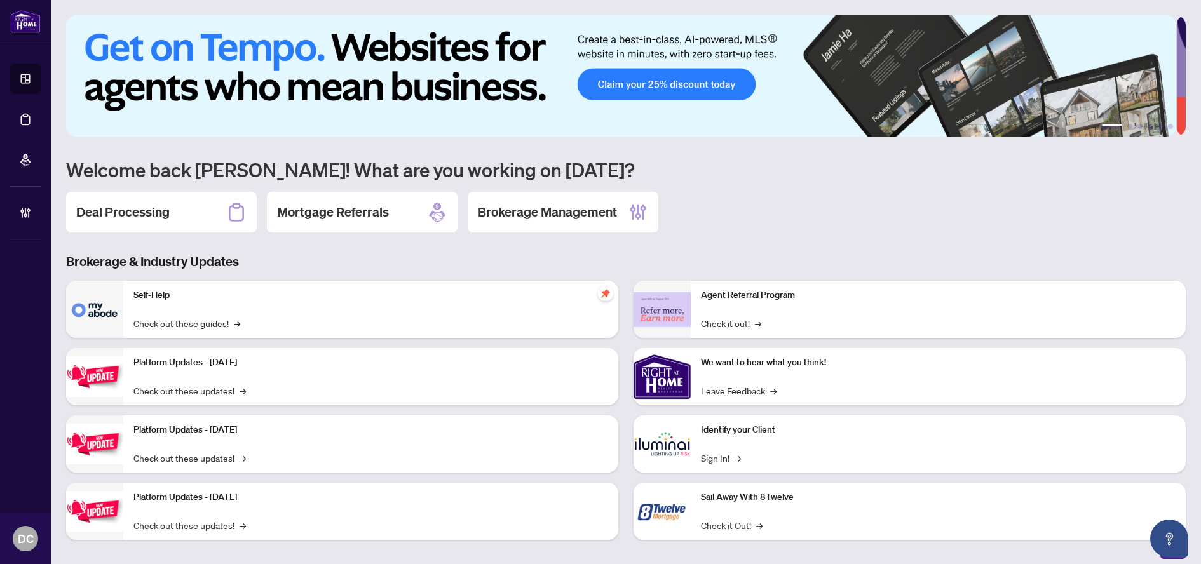 This screenshot has width=1201, height=564. Describe the element at coordinates (662, 444) in the screenshot. I see `img: Identify your Client` at that location.